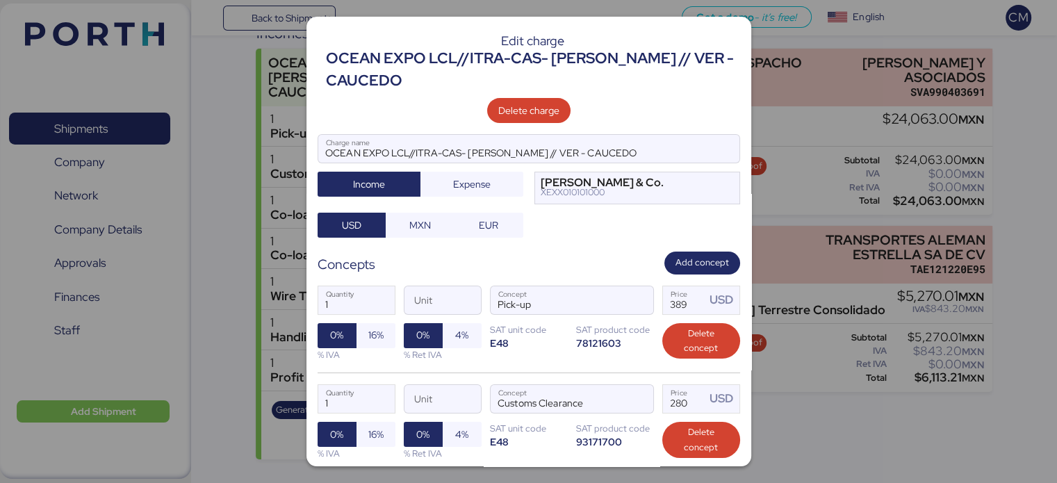  What do you see at coordinates (529, 149) in the screenshot?
I see `input: Charge name` at bounding box center [529, 149].